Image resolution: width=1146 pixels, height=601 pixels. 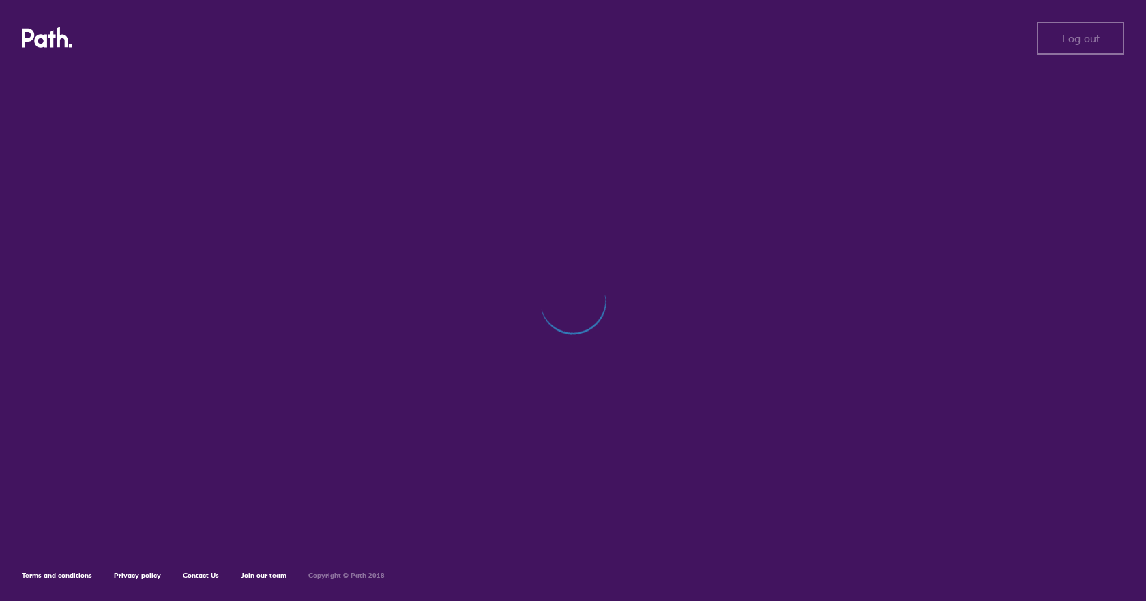 I want to click on button: Log out, so click(x=1081, y=38).